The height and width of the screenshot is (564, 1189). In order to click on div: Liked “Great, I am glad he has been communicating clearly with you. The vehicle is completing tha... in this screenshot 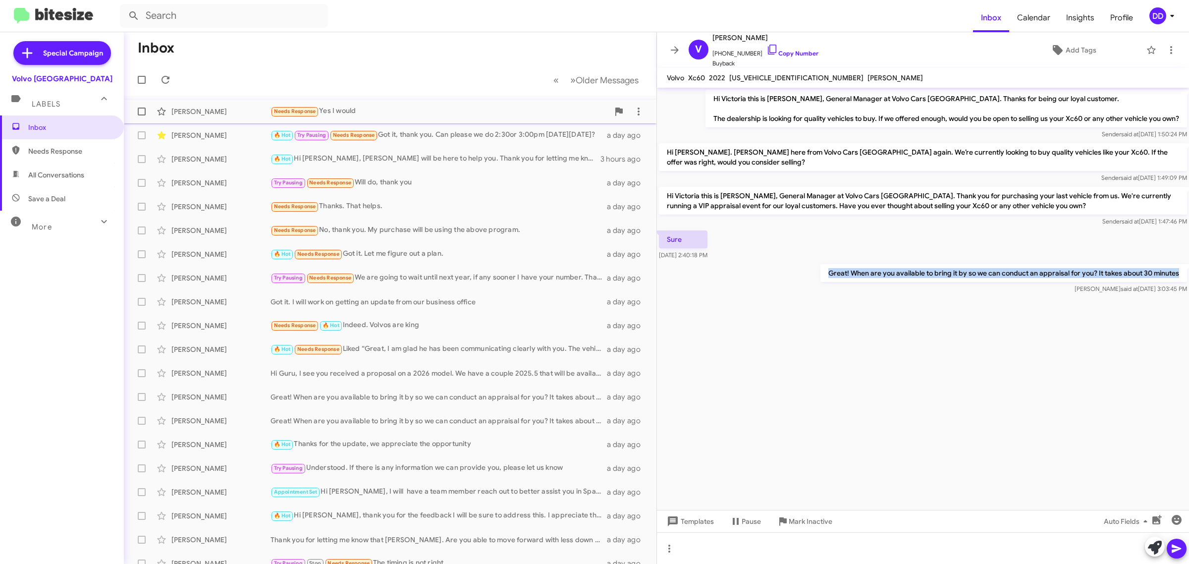, I will do `click(438, 349)`.